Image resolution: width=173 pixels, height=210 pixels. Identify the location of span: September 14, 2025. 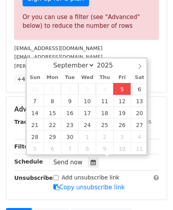
(35, 113).